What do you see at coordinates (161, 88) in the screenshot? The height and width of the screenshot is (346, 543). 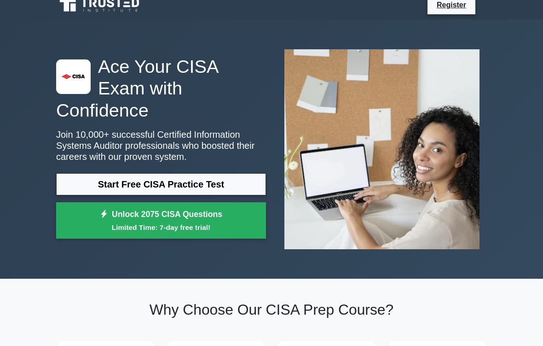 I see `h1: Ace Your CISA Exam with Confidence` at bounding box center [161, 88].